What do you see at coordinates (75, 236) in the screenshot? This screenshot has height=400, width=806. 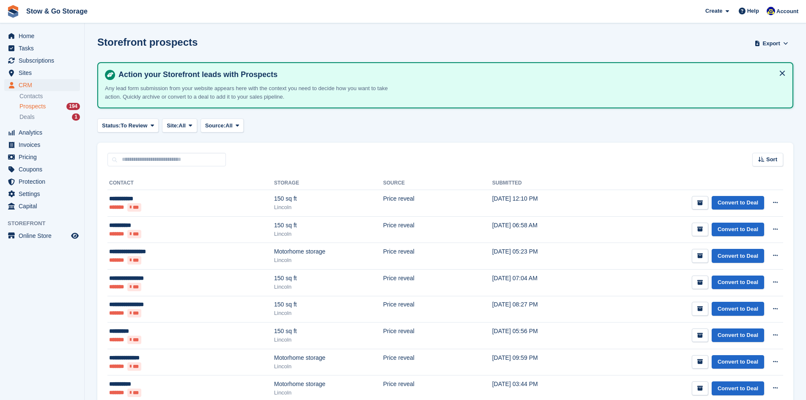 I see `a: Preview store` at bounding box center [75, 236].